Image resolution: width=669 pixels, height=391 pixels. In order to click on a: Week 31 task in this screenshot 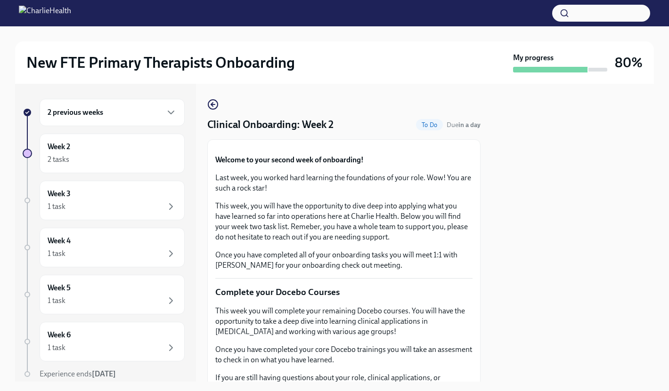, I will do `click(104, 201)`.